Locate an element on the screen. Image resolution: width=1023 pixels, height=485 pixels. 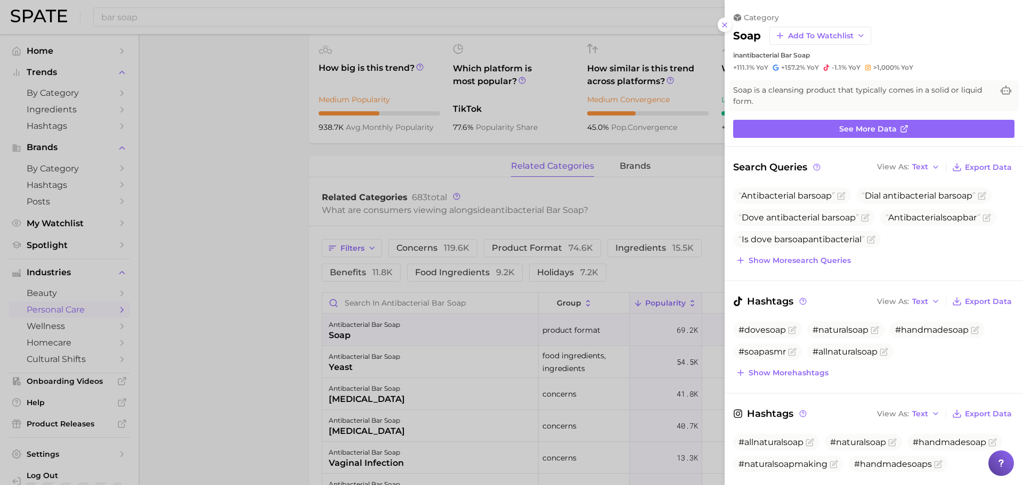
span: Soap is a cleansing product that typically comes in a solid or liquid form. is located at coordinates (863, 96).